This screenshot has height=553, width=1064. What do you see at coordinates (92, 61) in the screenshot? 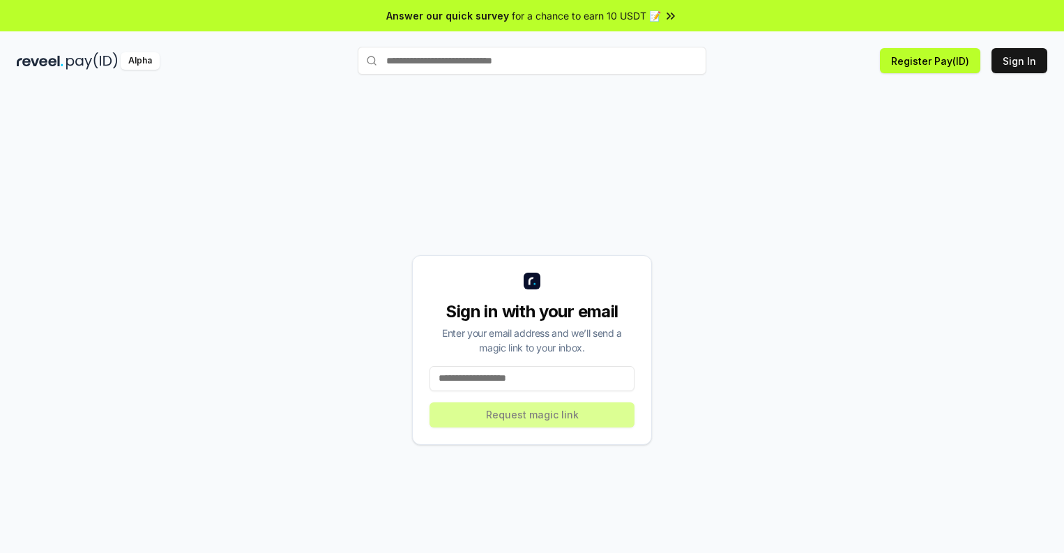
I see `img: pay_id` at bounding box center [92, 61].